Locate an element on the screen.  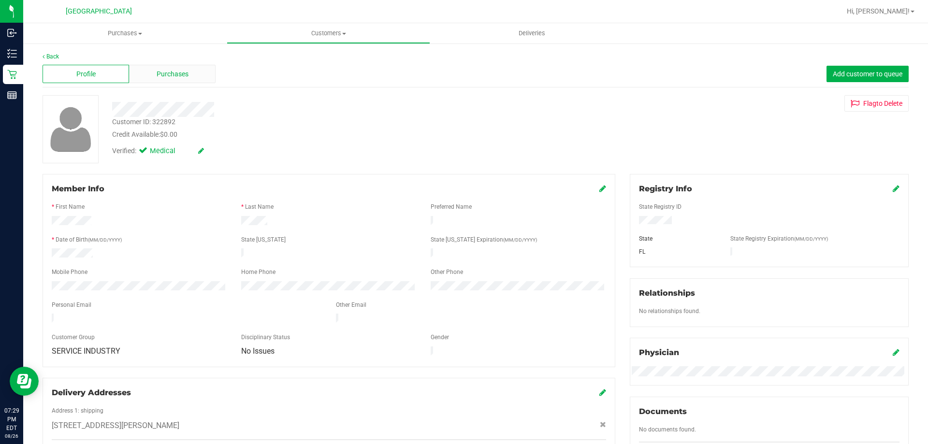
inline-svg: Reports is located at coordinates (12, 95).